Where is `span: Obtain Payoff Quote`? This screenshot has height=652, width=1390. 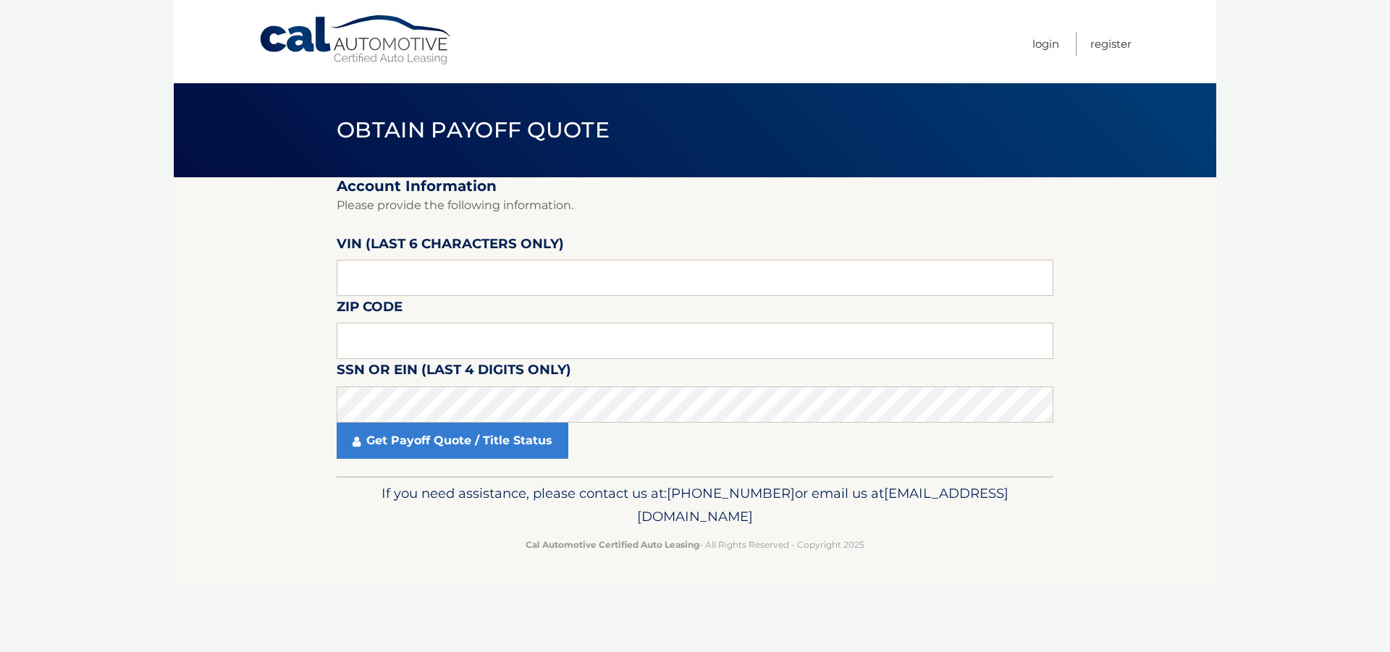
span: Obtain Payoff Quote is located at coordinates (473, 130).